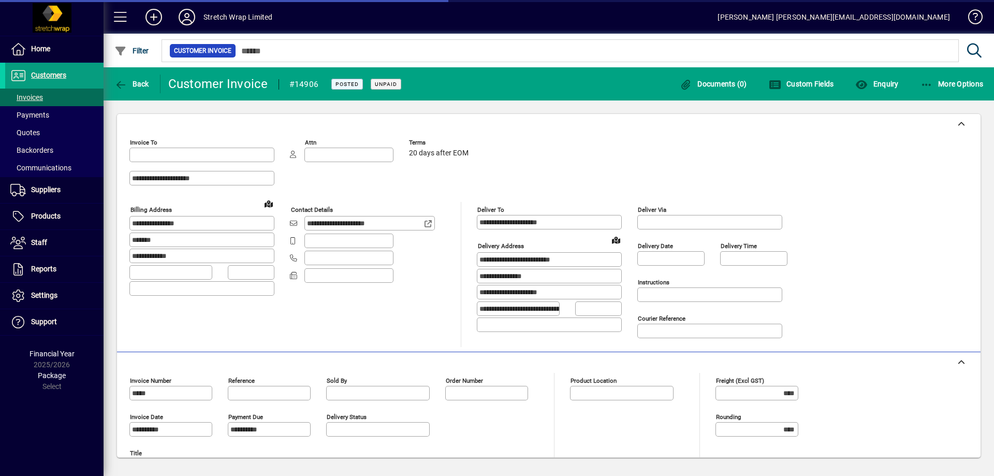 This screenshot has width=994, height=476. What do you see at coordinates (54, 49) in the screenshot?
I see `a: Home` at bounding box center [54, 49].